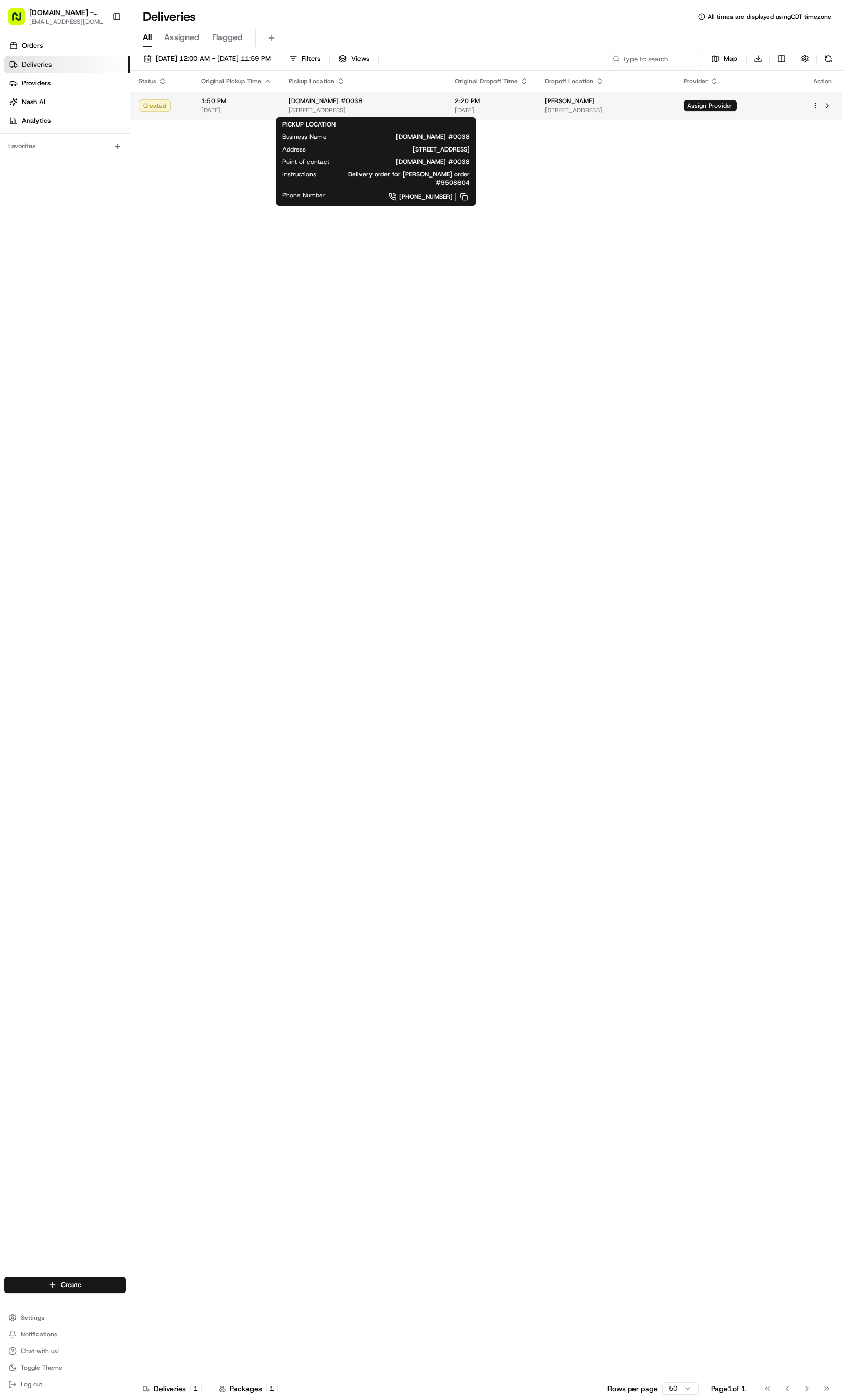  What do you see at coordinates (728, 1389) in the screenshot?
I see `div: Page 1 of 1` at bounding box center [728, 1389].